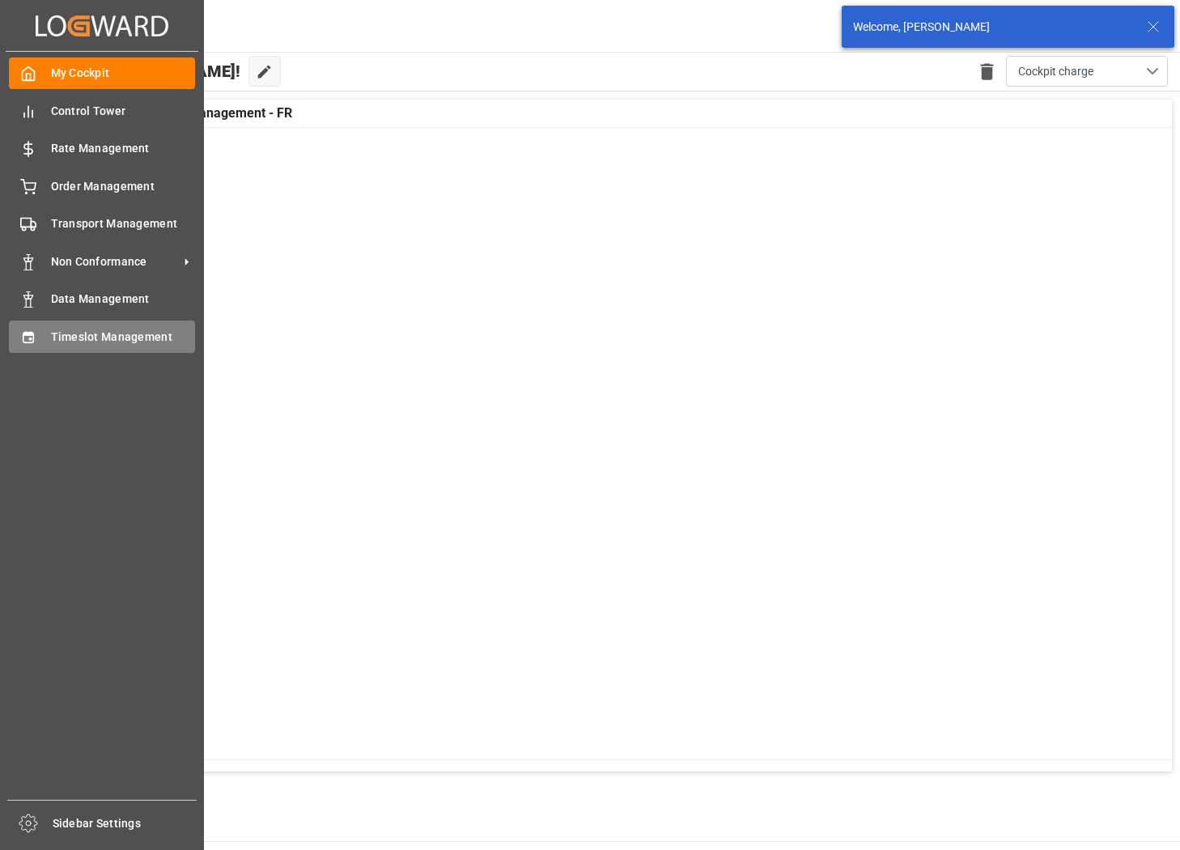 This screenshot has height=850, width=1180. What do you see at coordinates (102, 73) in the screenshot?
I see `a: My Cockpit` at bounding box center [102, 73].